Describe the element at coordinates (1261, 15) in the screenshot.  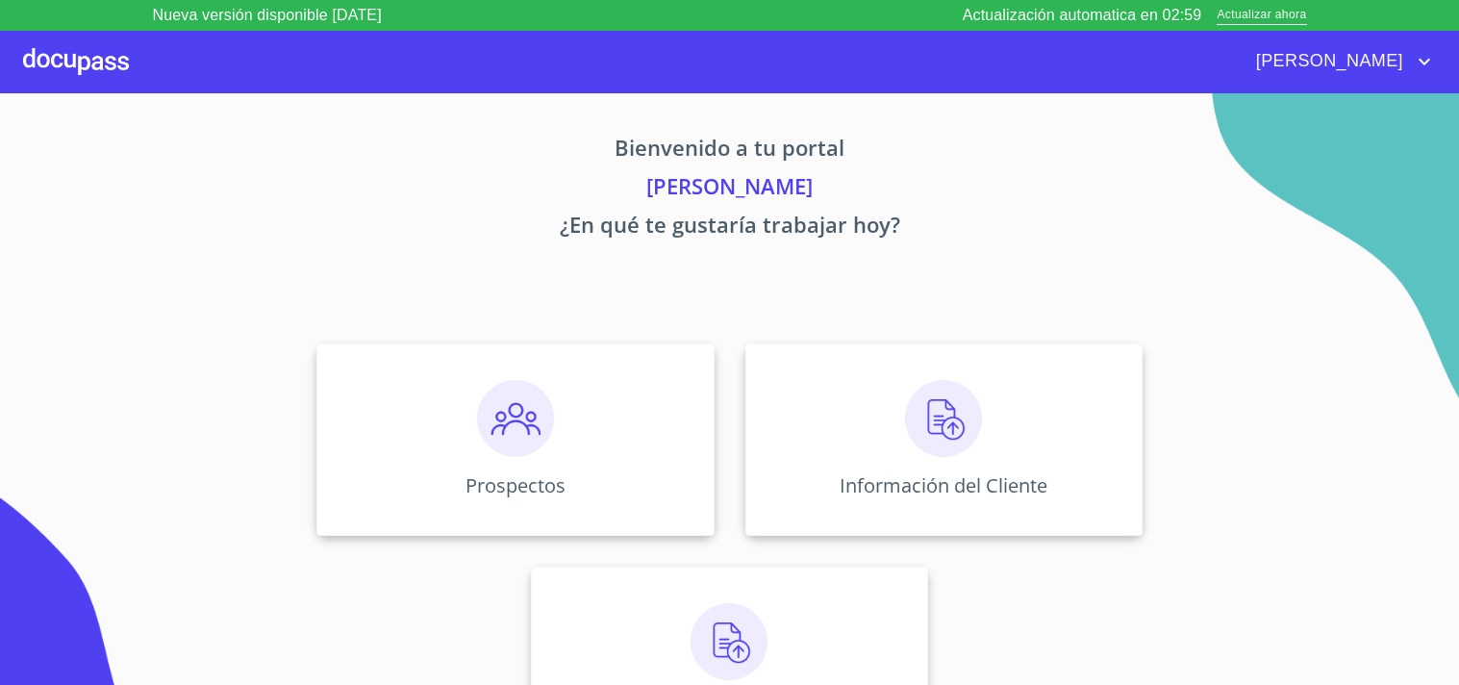
I see `span: Actualizar ahora` at that location.